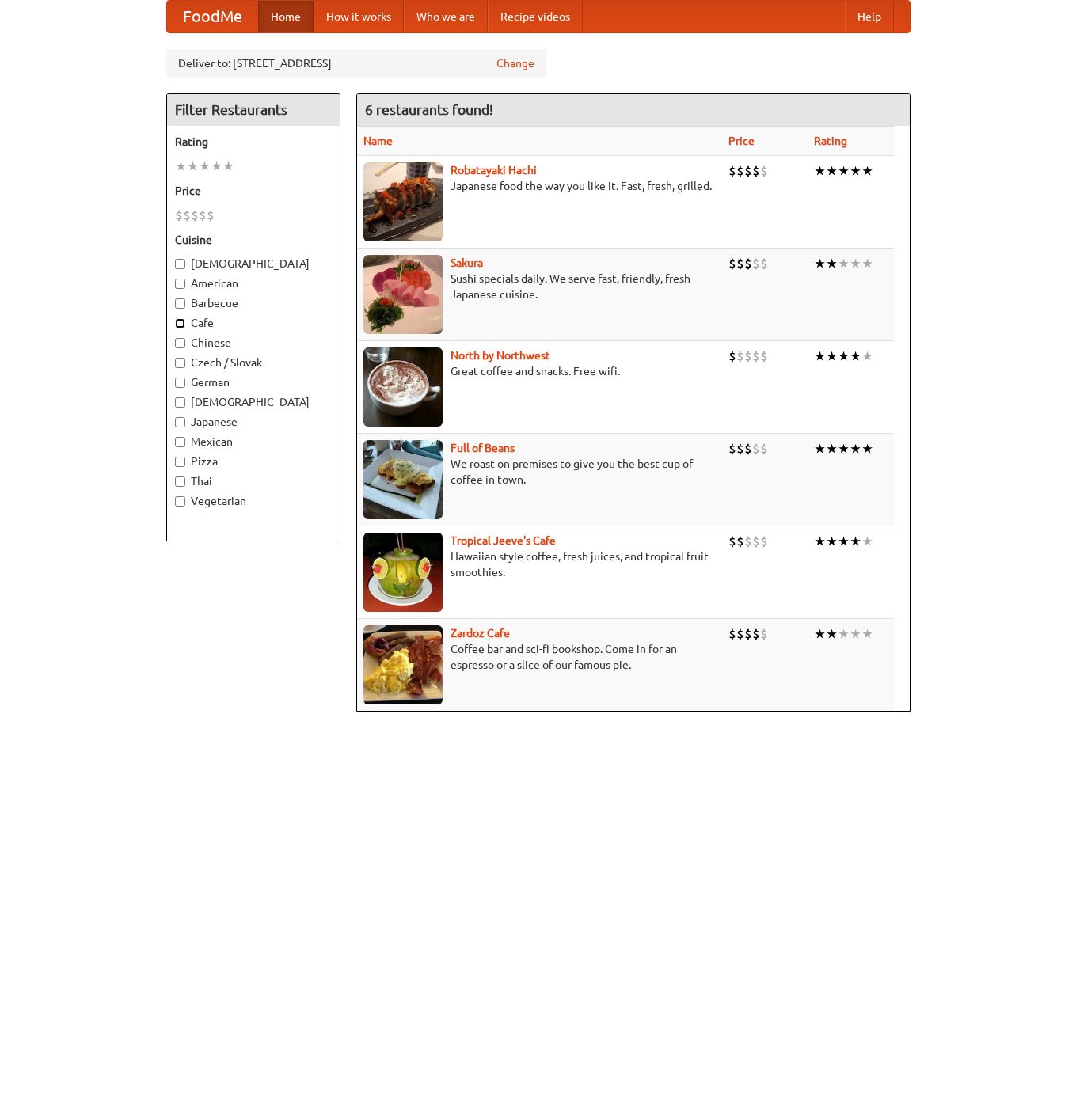  Describe the element at coordinates (503, 540) in the screenshot. I see `a: Tropical Jeeve's Cafe` at that location.